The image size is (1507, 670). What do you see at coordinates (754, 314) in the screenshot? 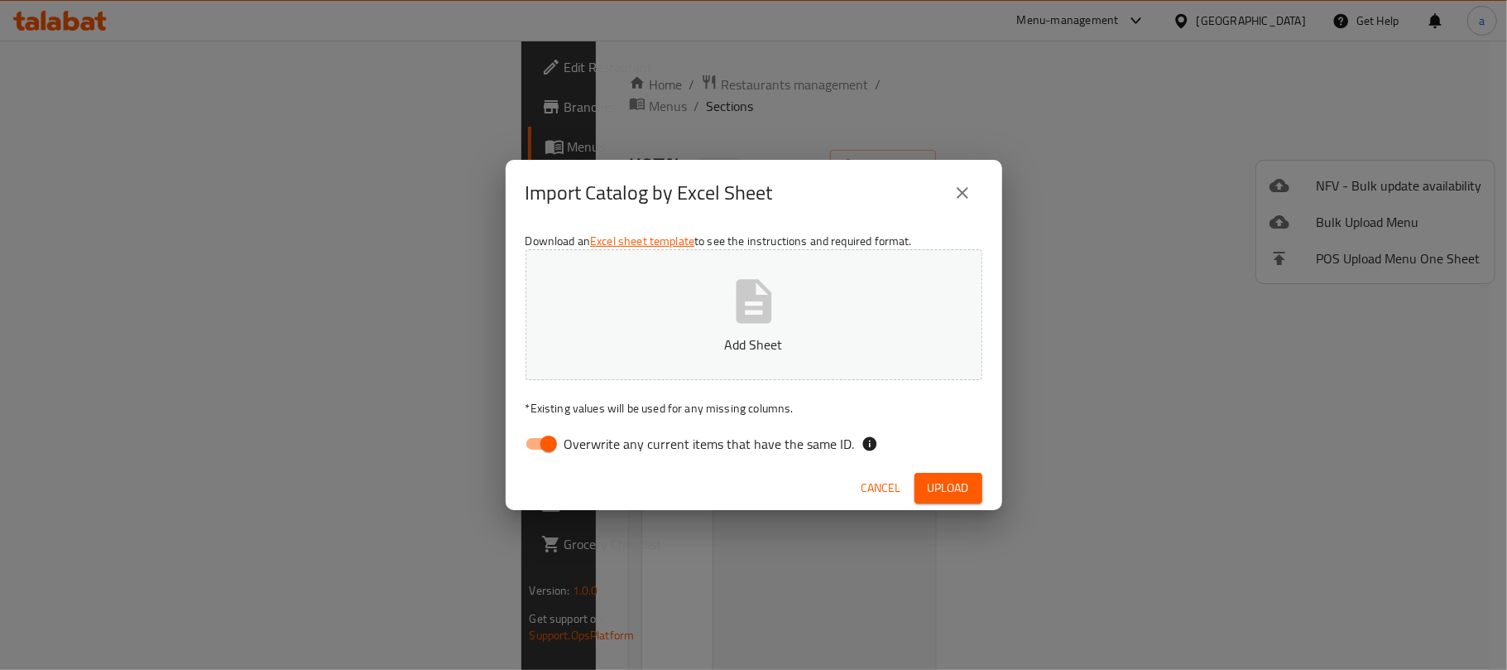
I see `button: Add Sheet` at bounding box center [754, 314].